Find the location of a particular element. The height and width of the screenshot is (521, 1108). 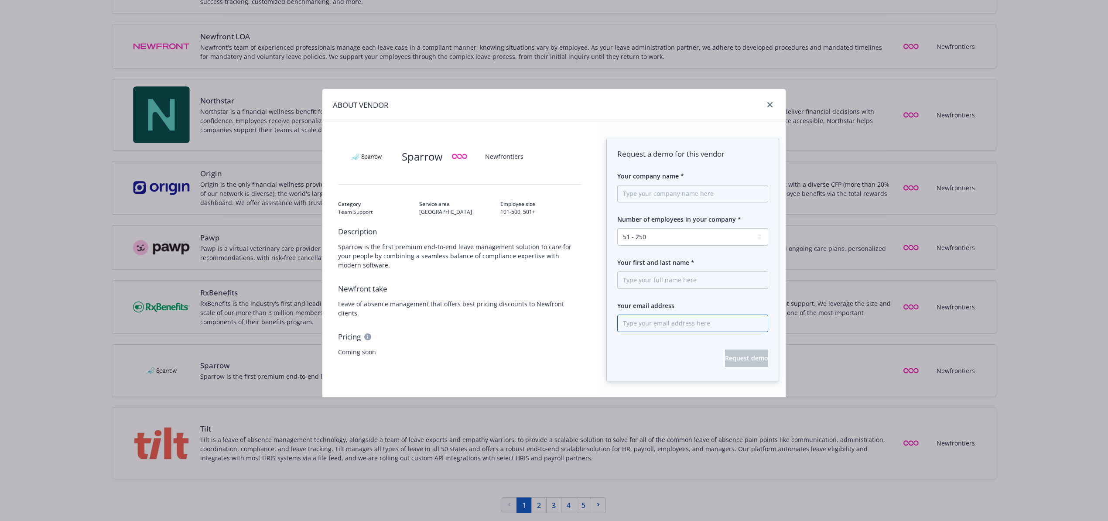

span: Team Support is located at coordinates (379, 212).